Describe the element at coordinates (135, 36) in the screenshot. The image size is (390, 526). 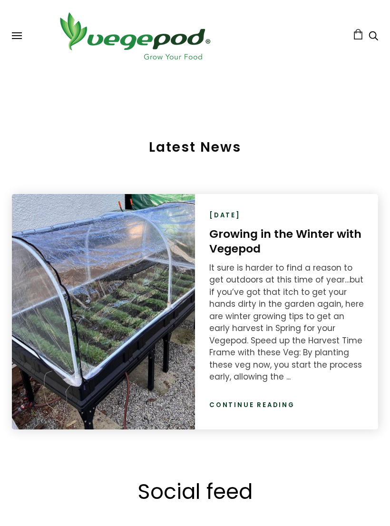
I see `img: Vegepod` at that location.